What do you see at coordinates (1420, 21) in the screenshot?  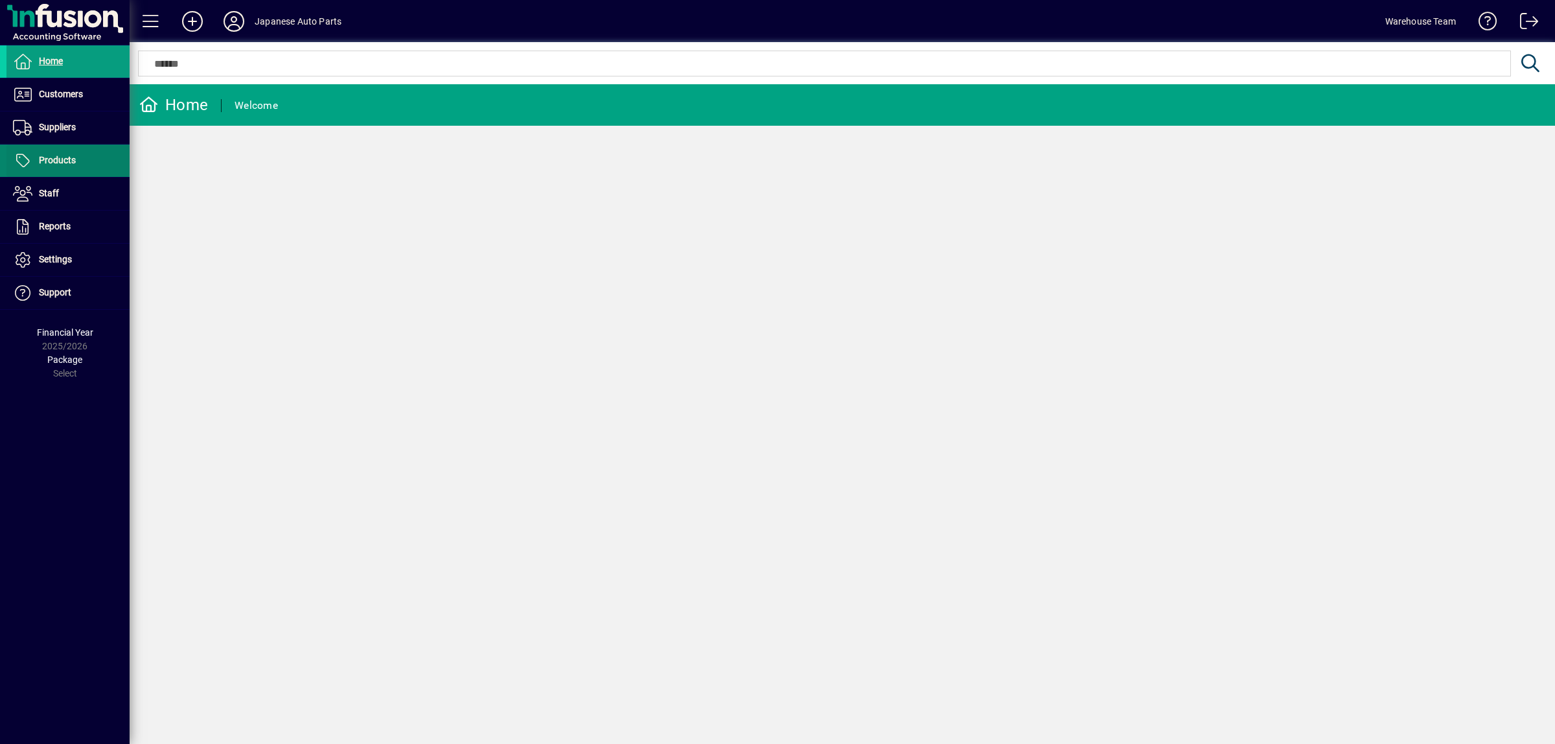 I see `div: Warehouse Team` at bounding box center [1420, 21].